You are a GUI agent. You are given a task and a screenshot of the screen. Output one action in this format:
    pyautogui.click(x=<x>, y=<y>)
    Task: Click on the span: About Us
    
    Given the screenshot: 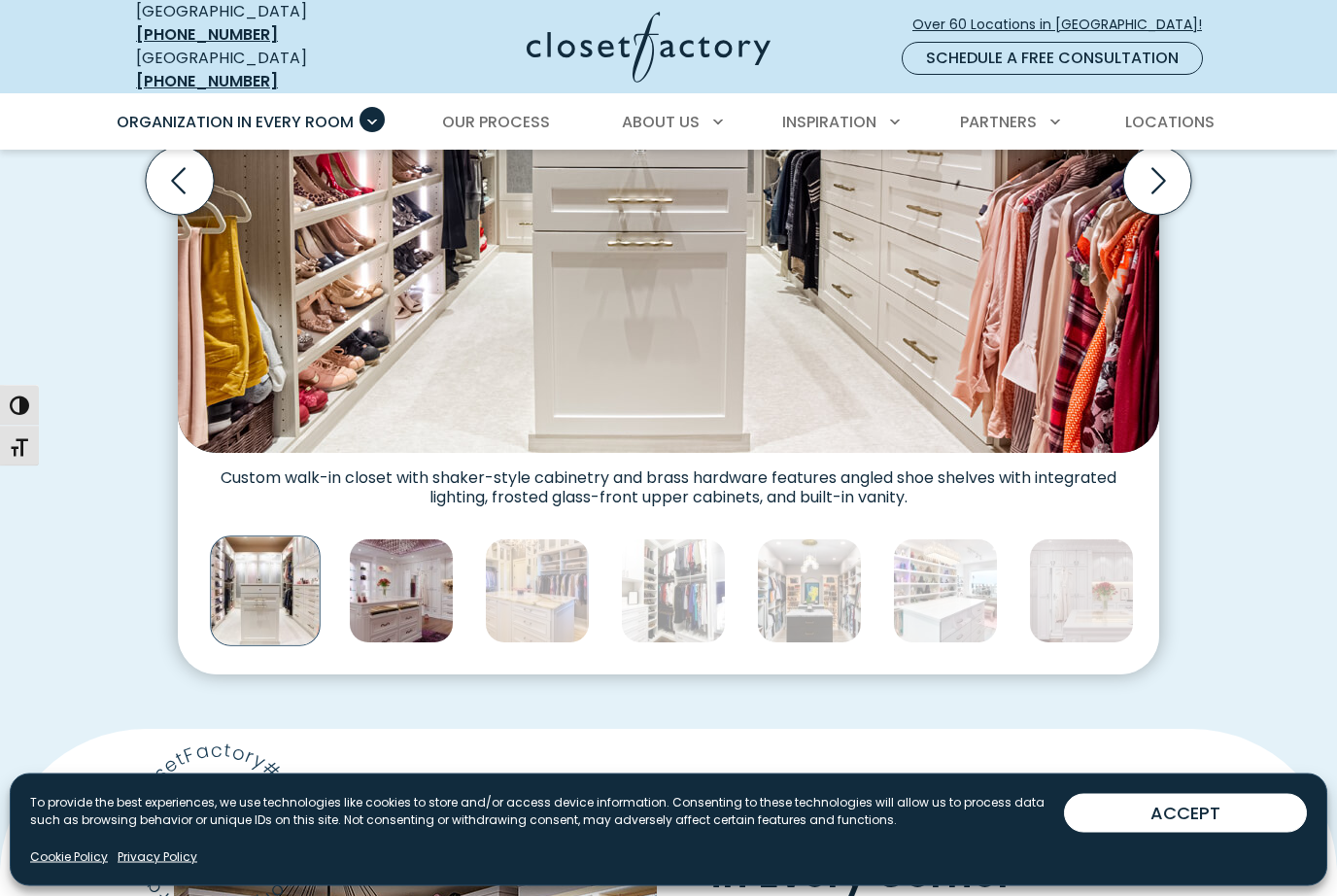 What is the action you would take?
    pyautogui.click(x=661, y=121)
    